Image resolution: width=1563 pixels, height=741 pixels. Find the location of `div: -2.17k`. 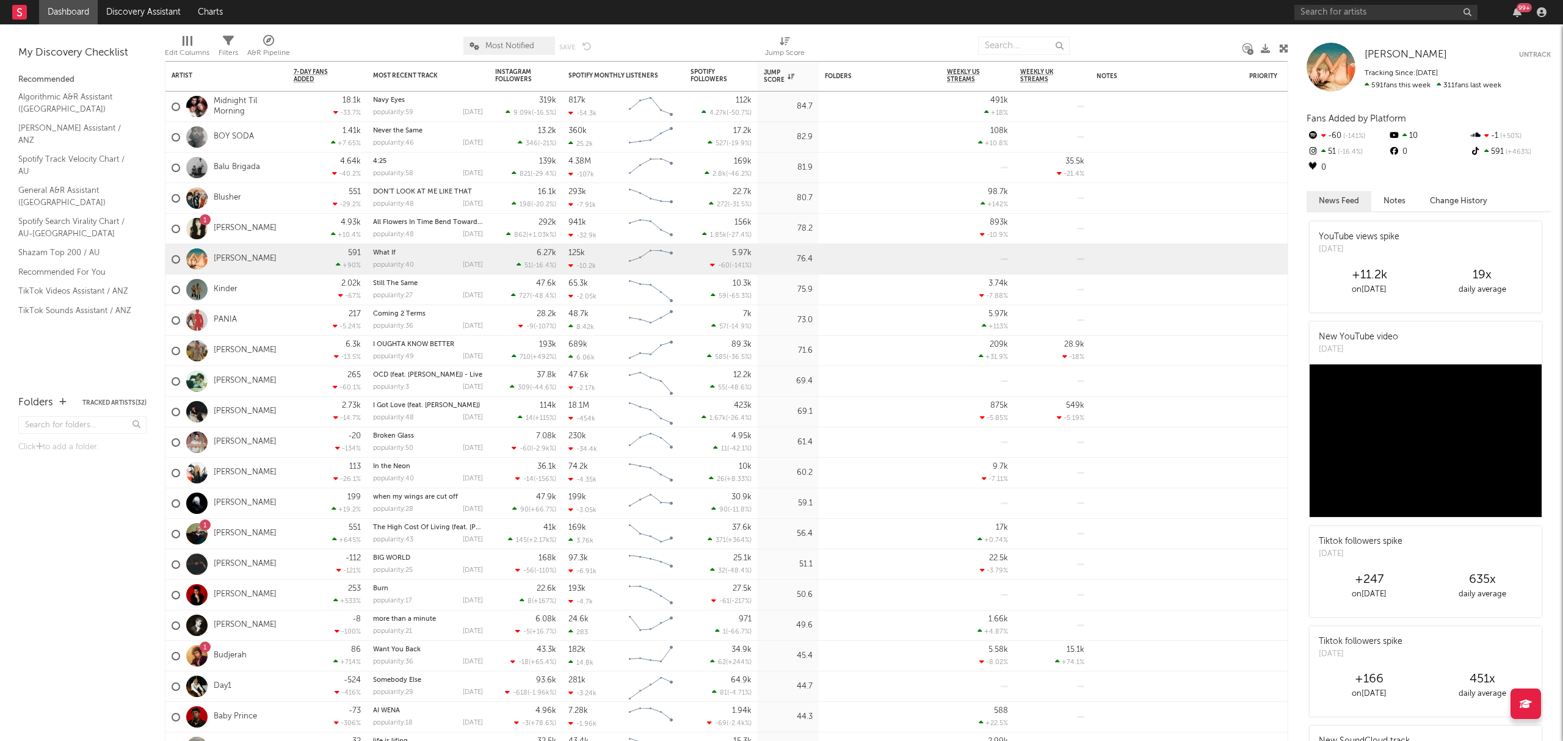

div: -2.17k is located at coordinates (582, 388).